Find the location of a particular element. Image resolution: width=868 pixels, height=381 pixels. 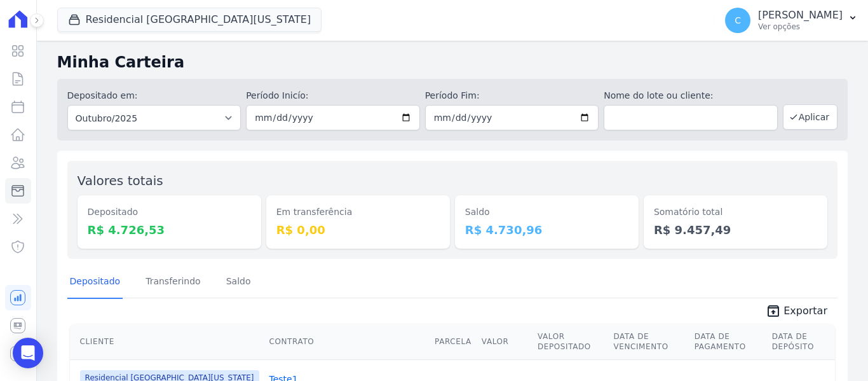

dt: Saldo is located at coordinates (546, 212).